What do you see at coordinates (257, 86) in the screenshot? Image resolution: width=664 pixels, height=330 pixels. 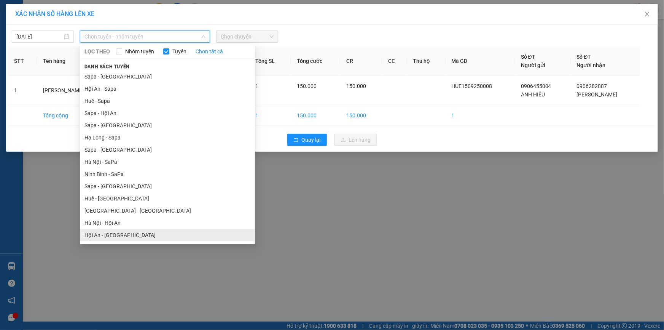 I see `span: 1` at bounding box center [257, 86].